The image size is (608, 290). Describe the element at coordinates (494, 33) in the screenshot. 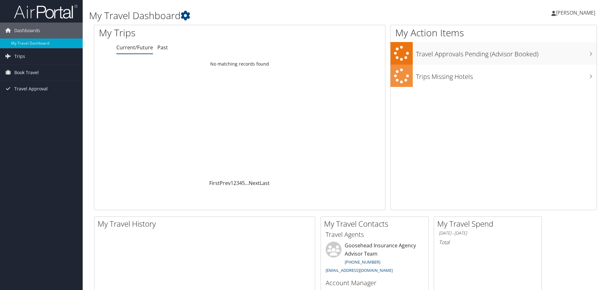

I see `h1: My Action Items` at that location.